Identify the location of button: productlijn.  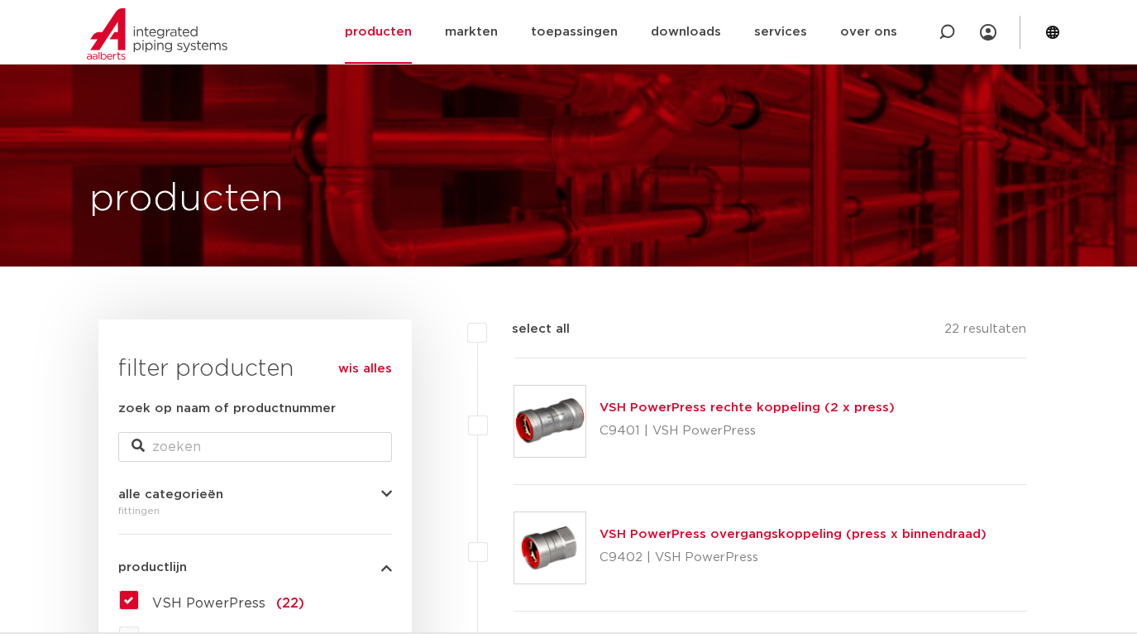
(255, 567).